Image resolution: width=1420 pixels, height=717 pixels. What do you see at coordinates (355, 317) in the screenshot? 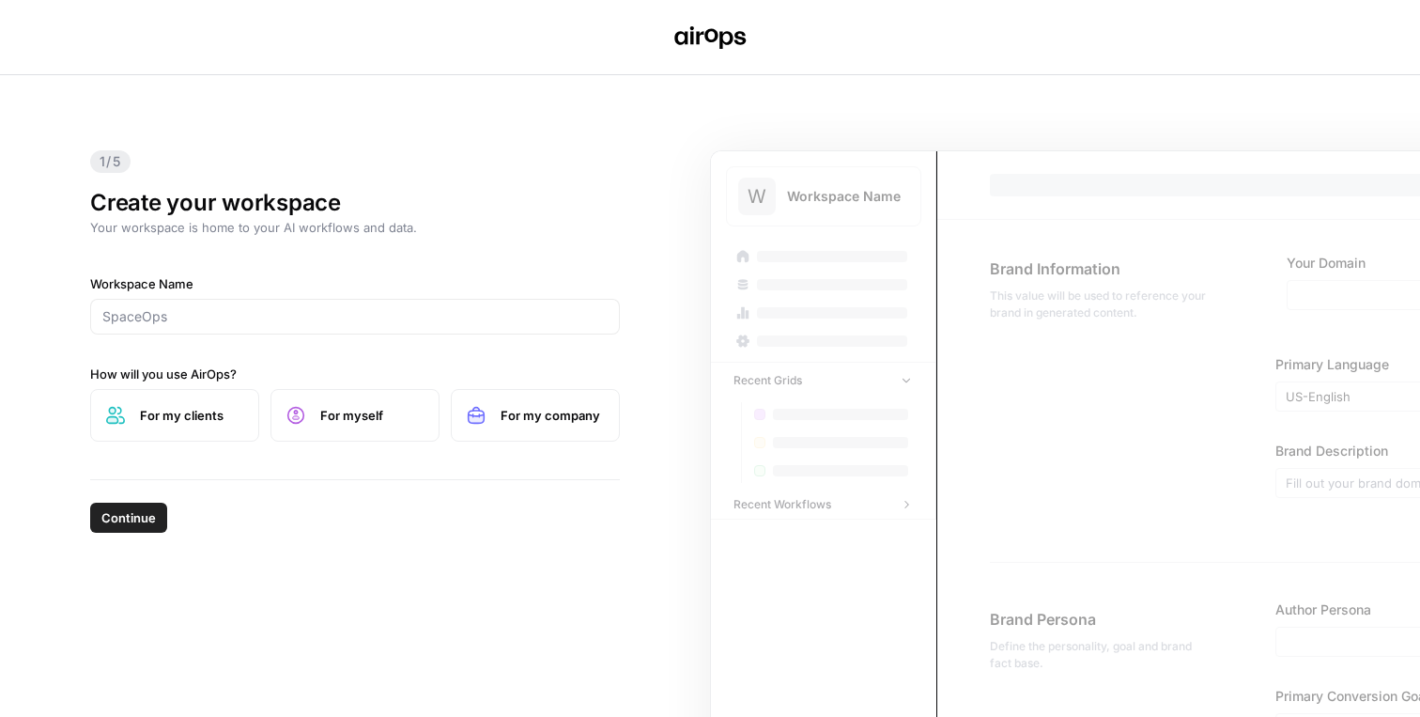
I see `input: SpaceOps` at bounding box center [355, 317].